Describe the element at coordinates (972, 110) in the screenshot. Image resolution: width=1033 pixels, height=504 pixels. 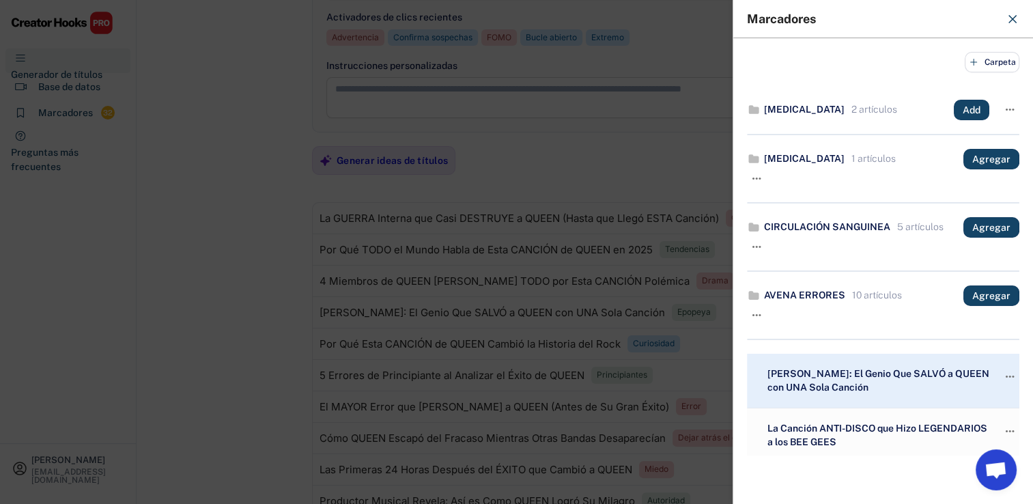
I see `button: Add` at that location.